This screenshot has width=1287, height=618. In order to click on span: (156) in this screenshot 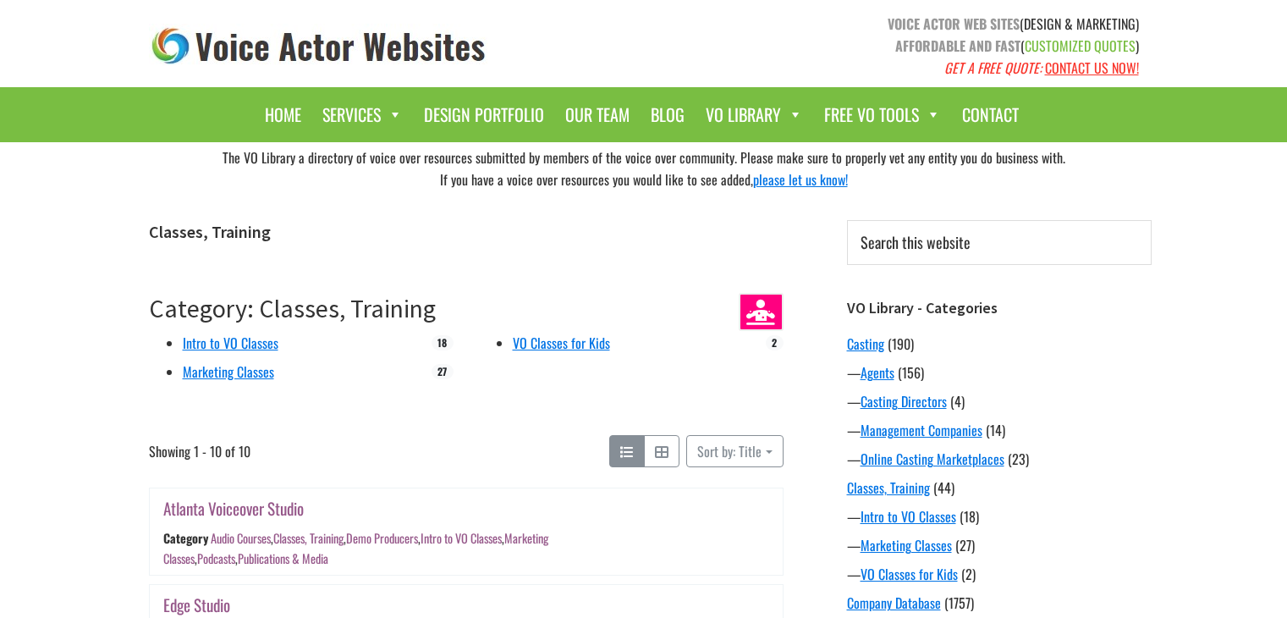, I will do `click(911, 372)`.